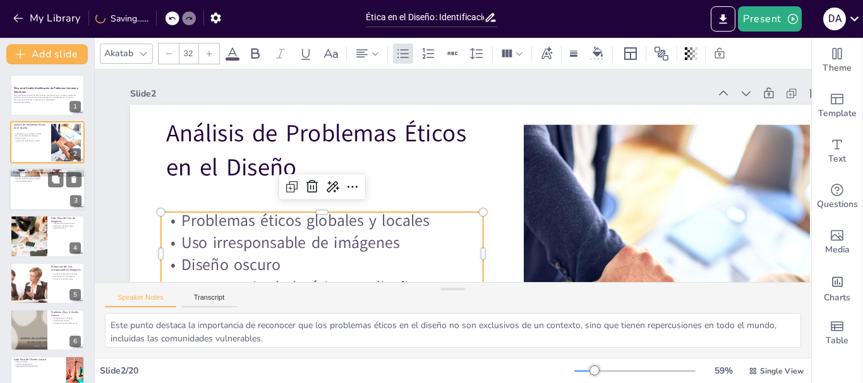 The image size is (863, 383). What do you see at coordinates (837, 243) in the screenshot?
I see `div: Add images, graphics, shapes or video` at bounding box center [837, 243].